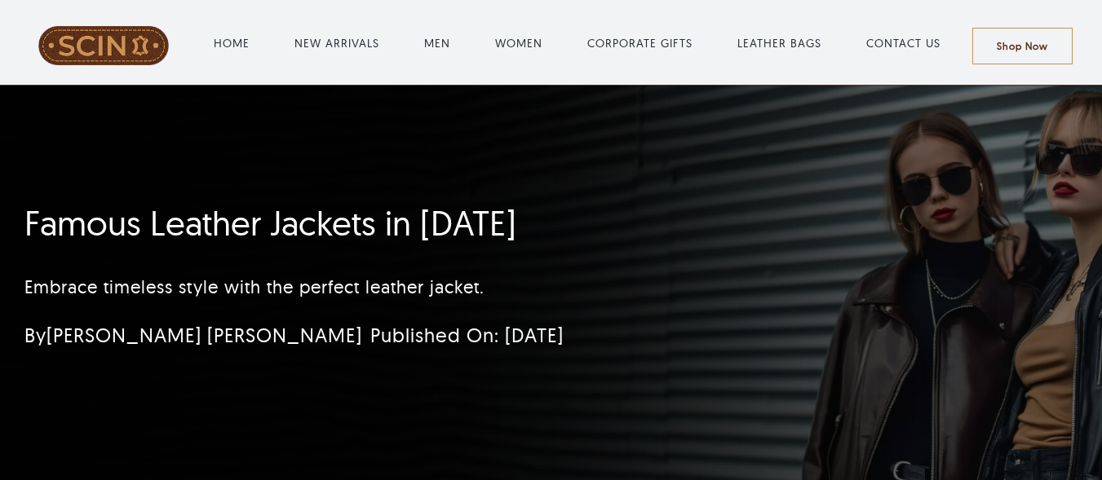 This screenshot has width=1102, height=480. I want to click on span: NEW ARRIVALS, so click(337, 43).